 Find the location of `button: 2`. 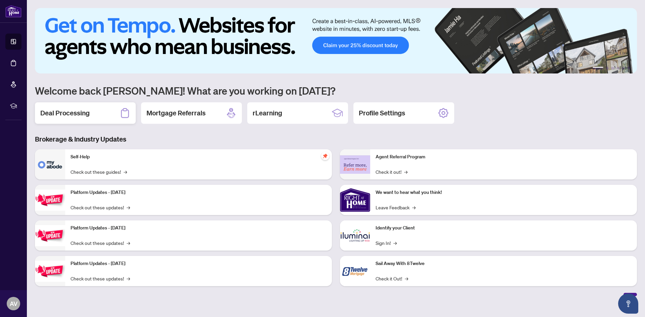

button: 2 is located at coordinates (607, 68).